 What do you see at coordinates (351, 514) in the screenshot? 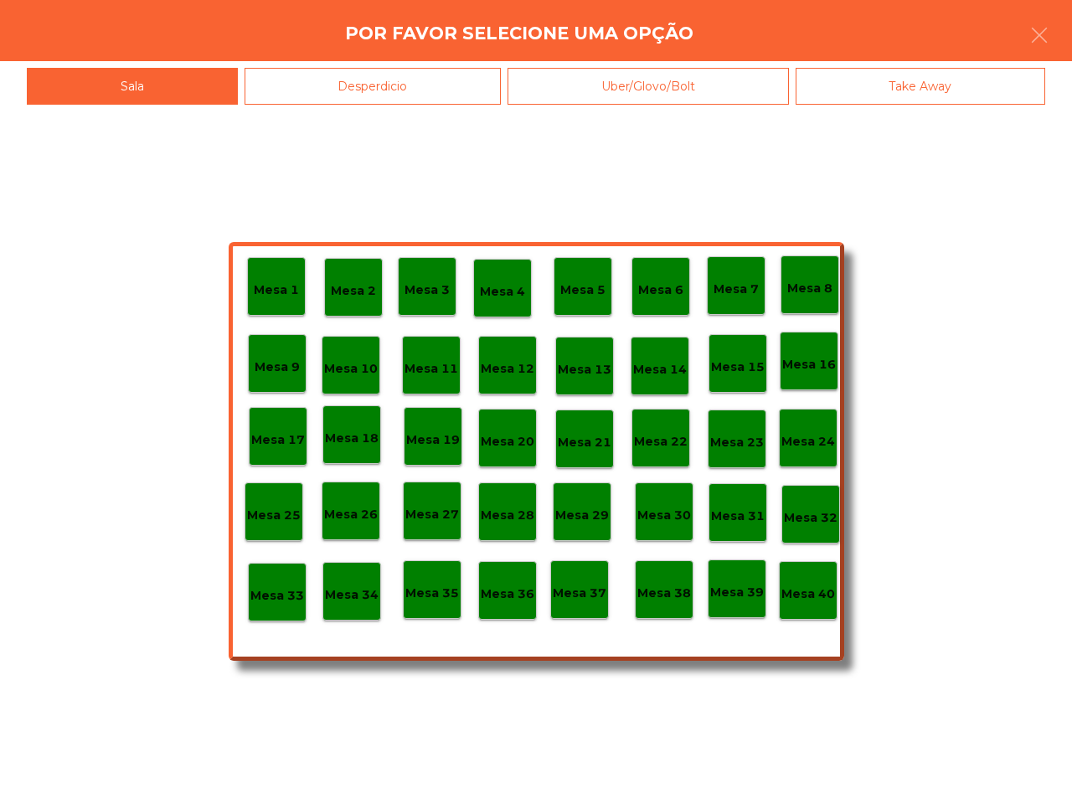
I see `p: Mesa 26` at bounding box center [351, 514].